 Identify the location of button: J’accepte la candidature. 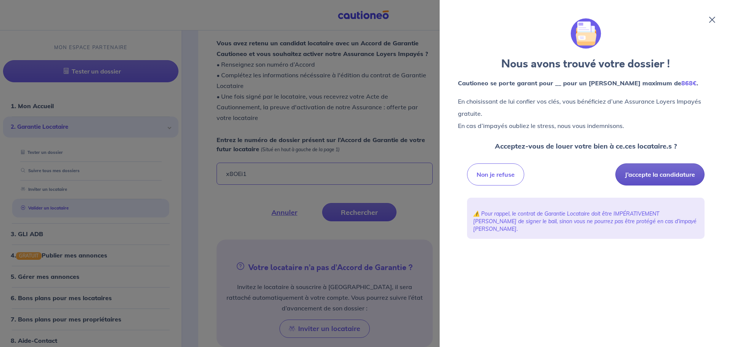
(660, 175).